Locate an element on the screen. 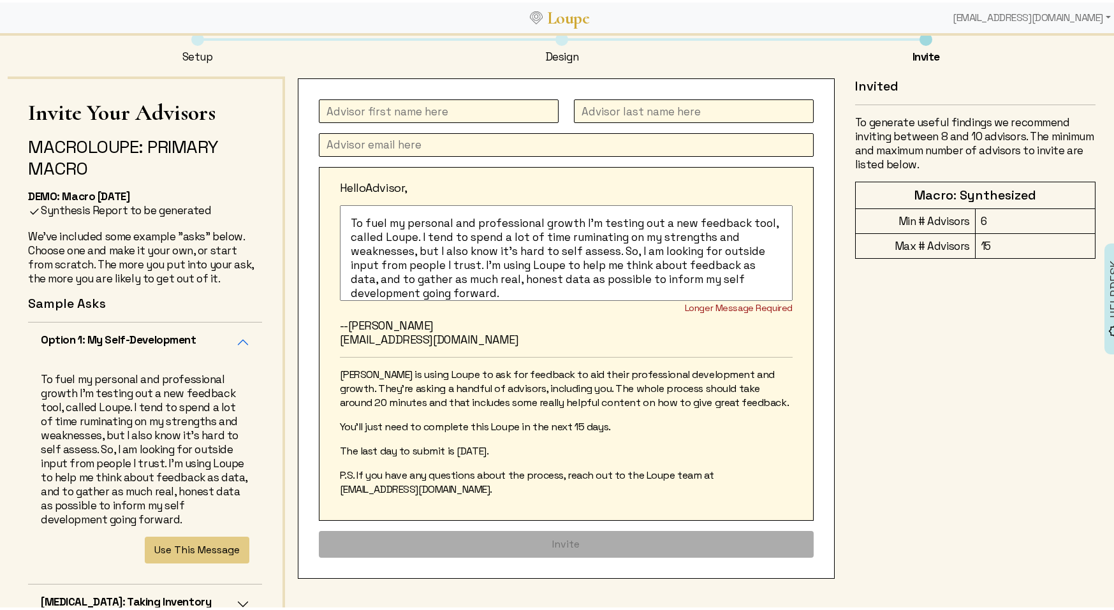 The image size is (1114, 610). h1: Invite Your Advisors is located at coordinates (145, 110).